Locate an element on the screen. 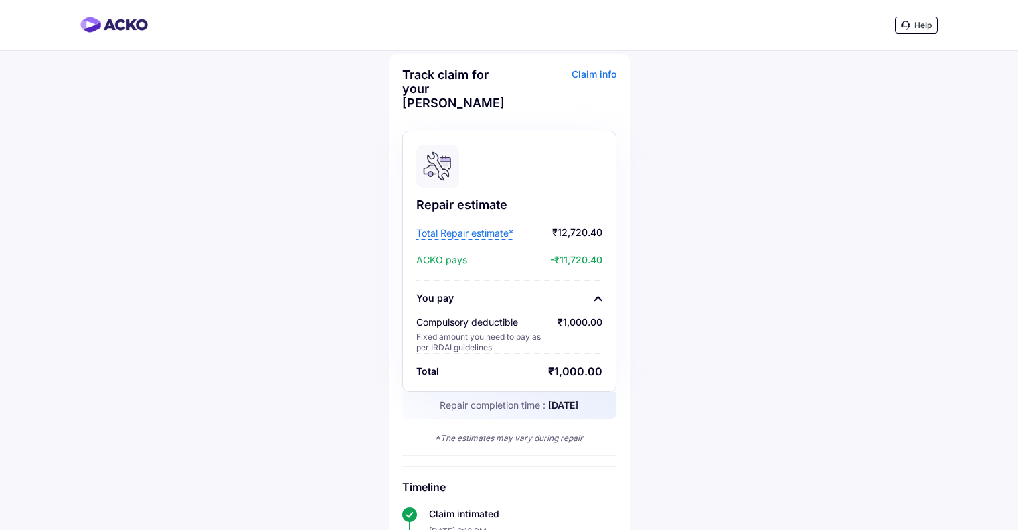  div: You pay is located at coordinates (435, 298).